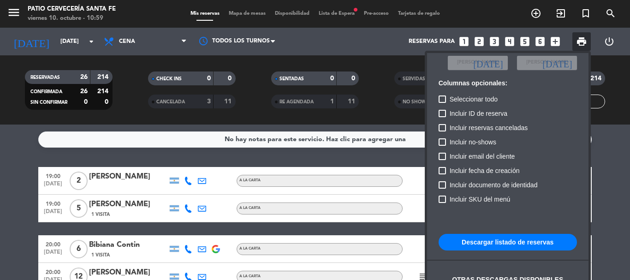 The image size is (630, 280). I want to click on span: Incluir reservas canceladas, so click(489, 128).